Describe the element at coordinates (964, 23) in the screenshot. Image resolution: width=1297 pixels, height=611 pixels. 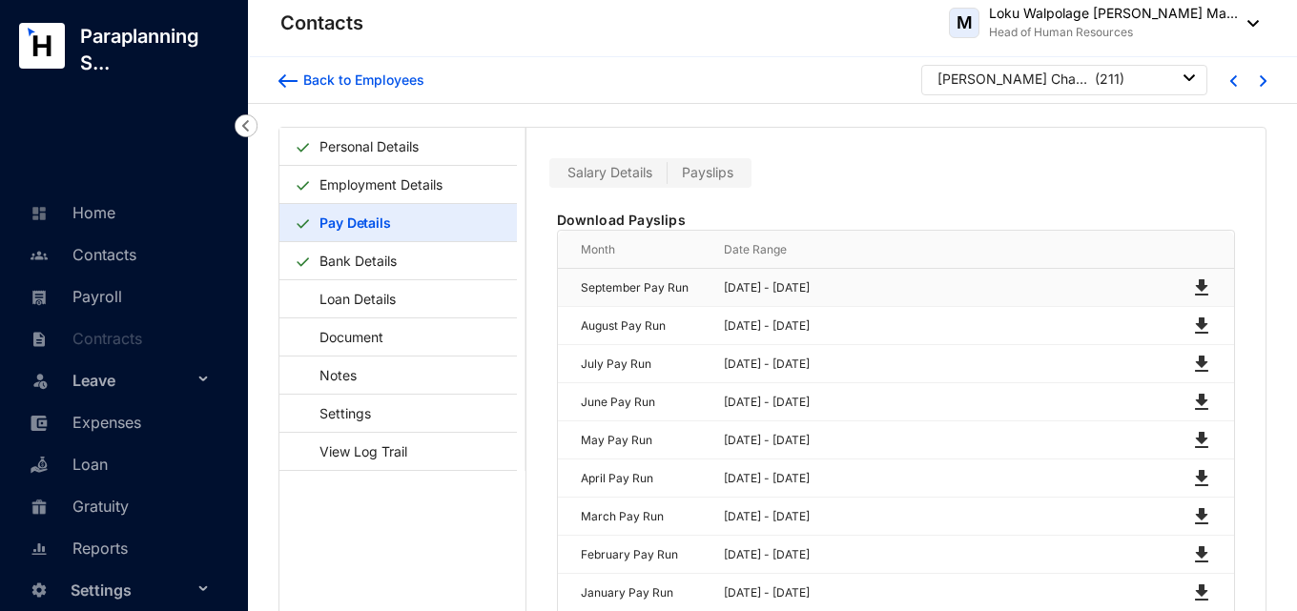
I see `span: M` at that location.